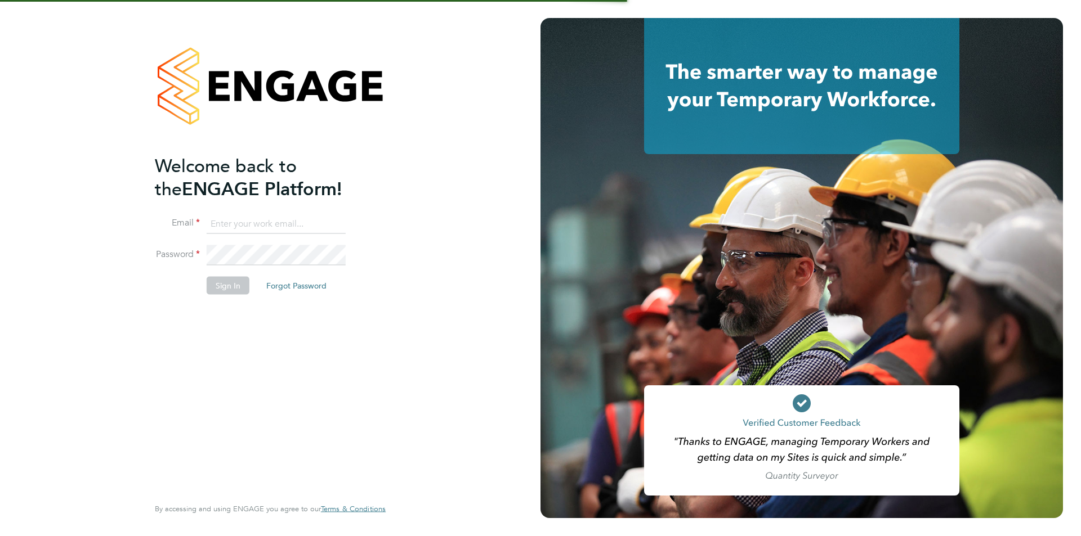 The height and width of the screenshot is (536, 1081). What do you see at coordinates (353, 509) in the screenshot?
I see `a: Terms & Conditions` at bounding box center [353, 509].